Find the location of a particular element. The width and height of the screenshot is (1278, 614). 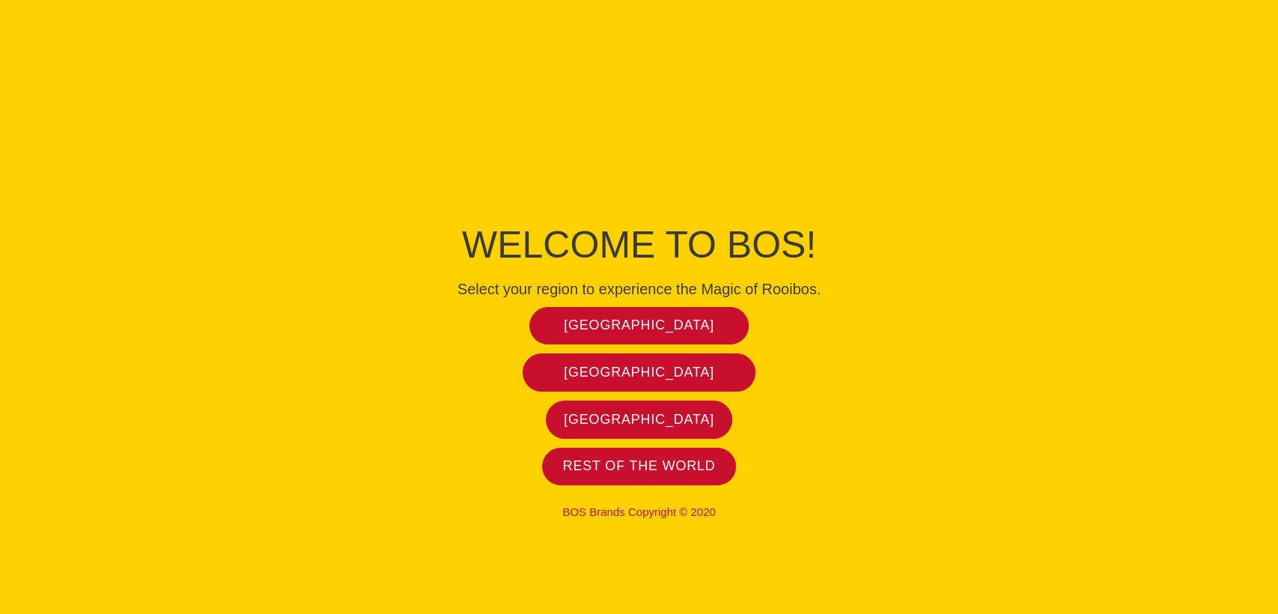

span: Rest of the world is located at coordinates (639, 466).